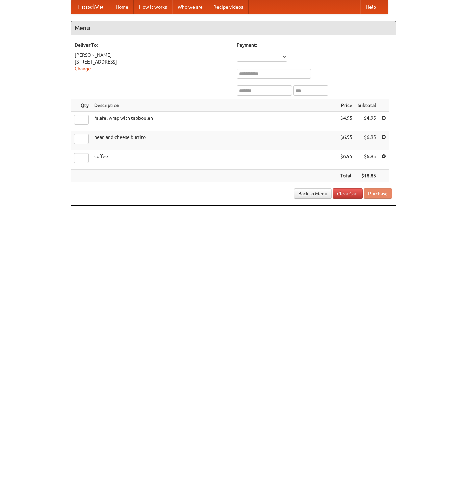  I want to click on a: FoodMe, so click(91, 7).